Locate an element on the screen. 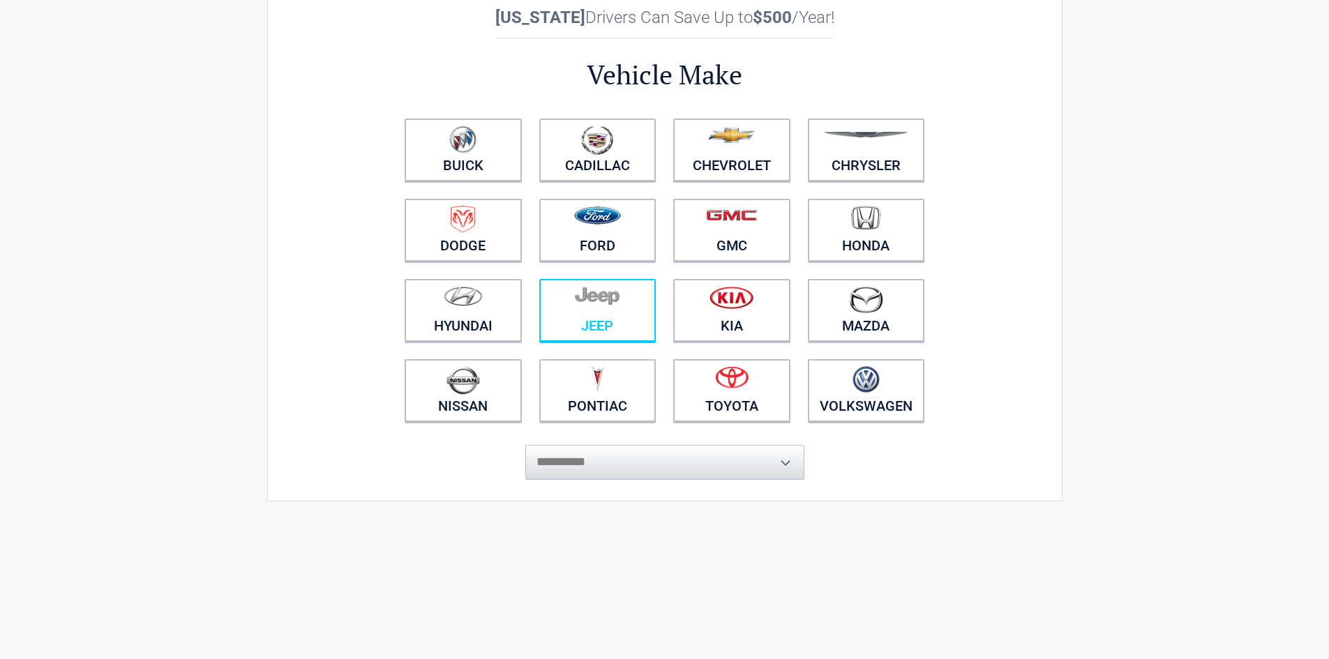 This screenshot has width=1329, height=659. img: gmc is located at coordinates (731, 215).